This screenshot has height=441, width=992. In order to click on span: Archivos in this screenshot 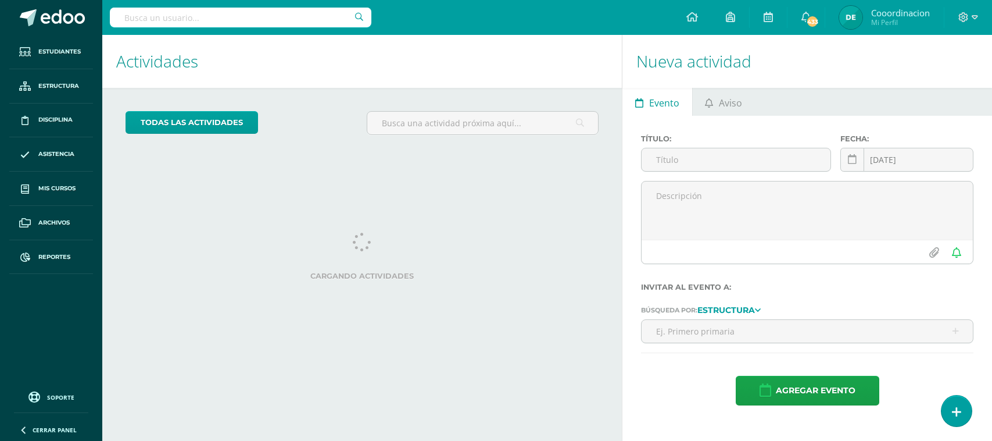, I will do `click(54, 223)`.